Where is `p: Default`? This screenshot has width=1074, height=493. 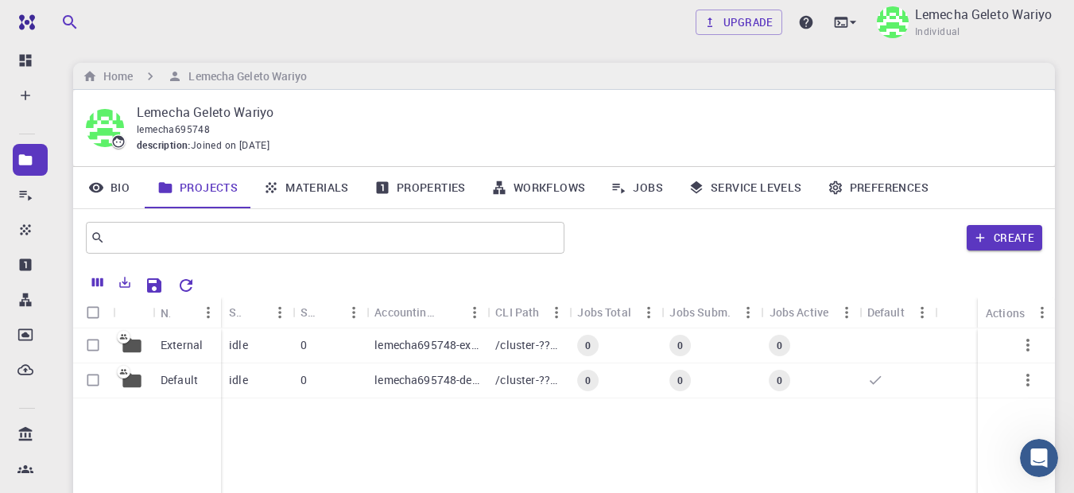
p: Default is located at coordinates (179, 380).